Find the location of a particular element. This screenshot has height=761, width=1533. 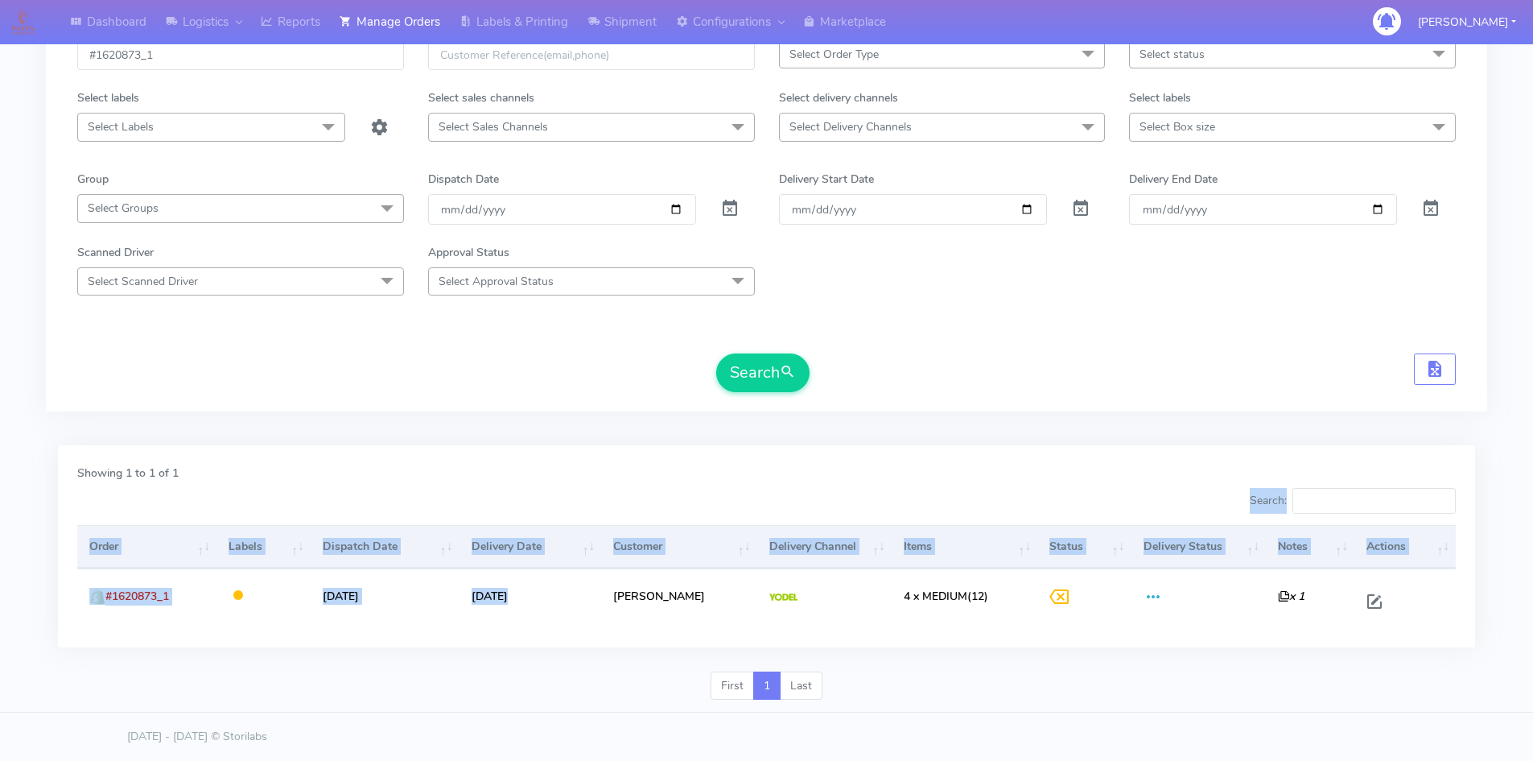

span: Select Labels is located at coordinates (121, 126).